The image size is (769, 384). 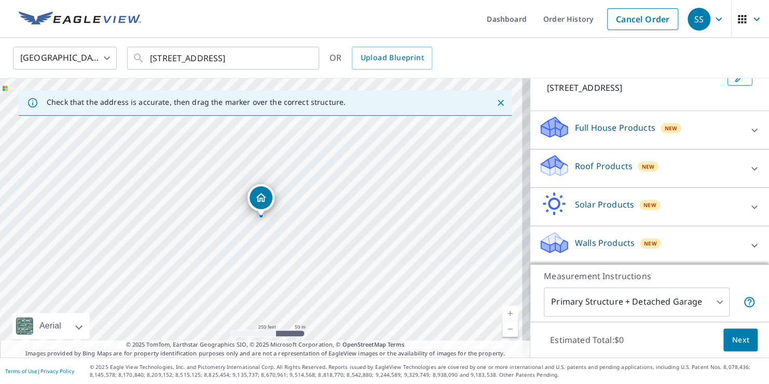 I want to click on a: Cancel Order, so click(x=643, y=19).